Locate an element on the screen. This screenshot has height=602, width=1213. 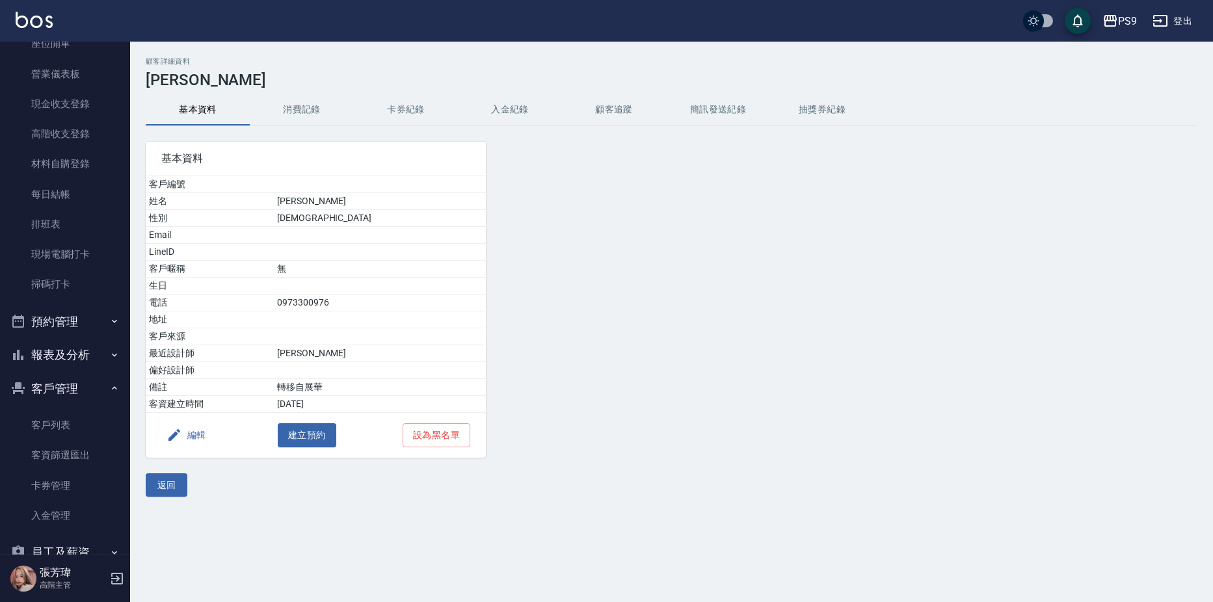
td: 0973300976 is located at coordinates (380, 303).